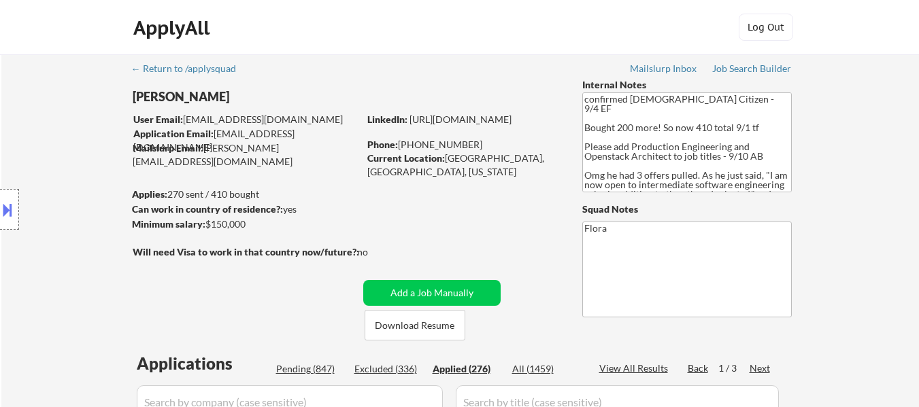 The height and width of the screenshot is (407, 919). What do you see at coordinates (467, 369) in the screenshot?
I see `div: Applied (276)` at bounding box center [467, 369].